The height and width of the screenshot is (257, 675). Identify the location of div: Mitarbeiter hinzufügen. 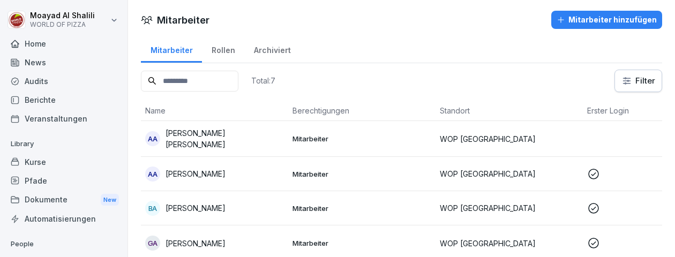
(607, 20).